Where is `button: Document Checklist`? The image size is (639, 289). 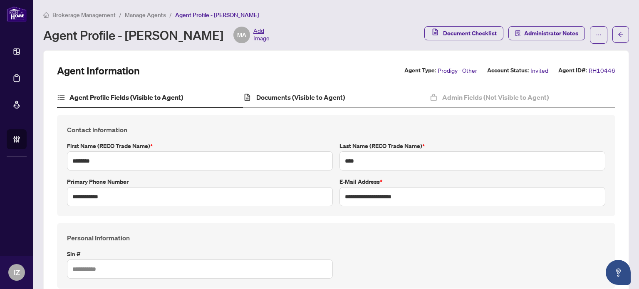 button: Document Checklist is located at coordinates (464, 33).